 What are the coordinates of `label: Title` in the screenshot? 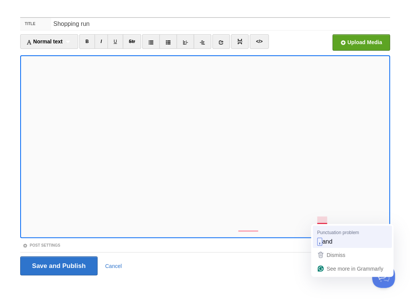 It's located at (35, 24).